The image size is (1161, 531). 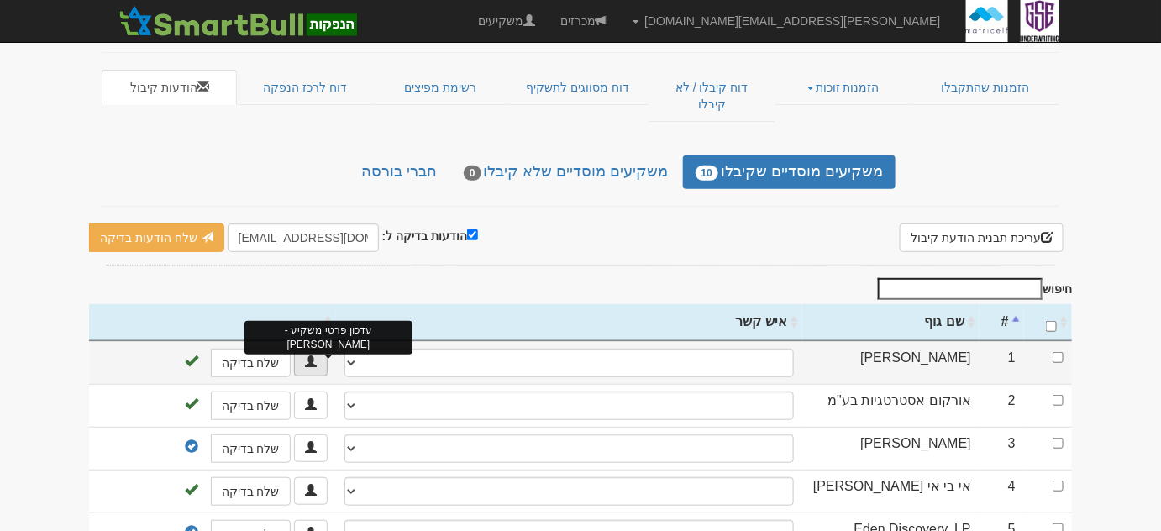 I want to click on a: דוח קיבלו / לא קיבלו, so click(x=711, y=96).